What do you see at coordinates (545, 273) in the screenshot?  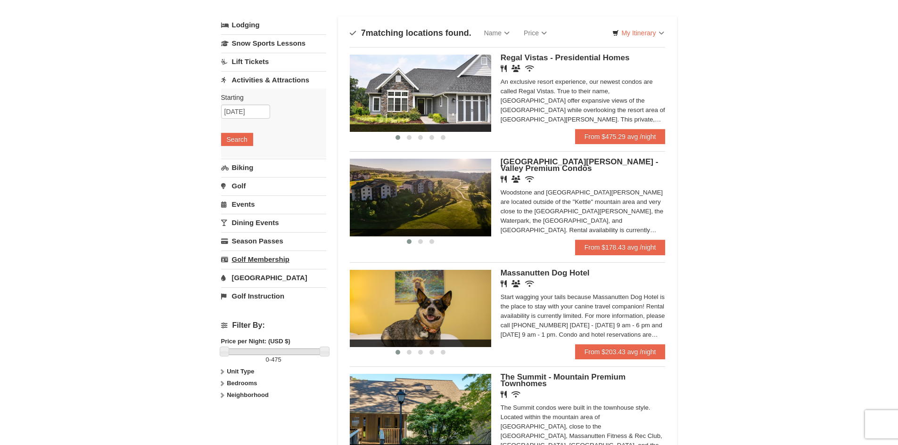 I see `span: Massanutten Dog Hotel` at bounding box center [545, 273].